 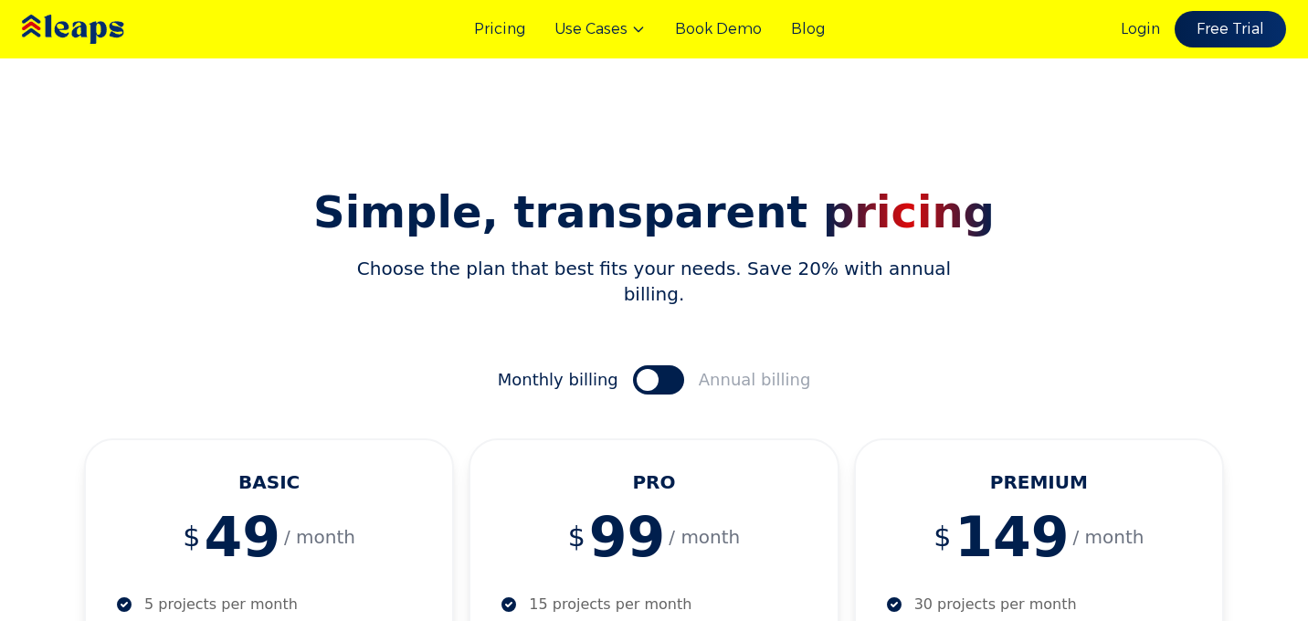 What do you see at coordinates (242, 537) in the screenshot?
I see `span: 49` at bounding box center [242, 537].